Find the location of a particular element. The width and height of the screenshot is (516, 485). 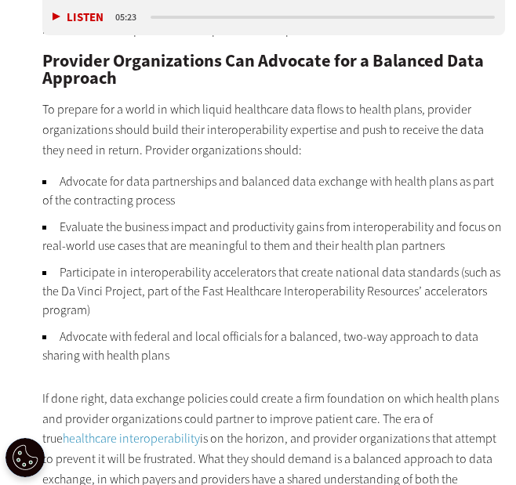

h2: Provider Organizations Can Advocate for a Balanced Data Approach is located at coordinates (274, 70).